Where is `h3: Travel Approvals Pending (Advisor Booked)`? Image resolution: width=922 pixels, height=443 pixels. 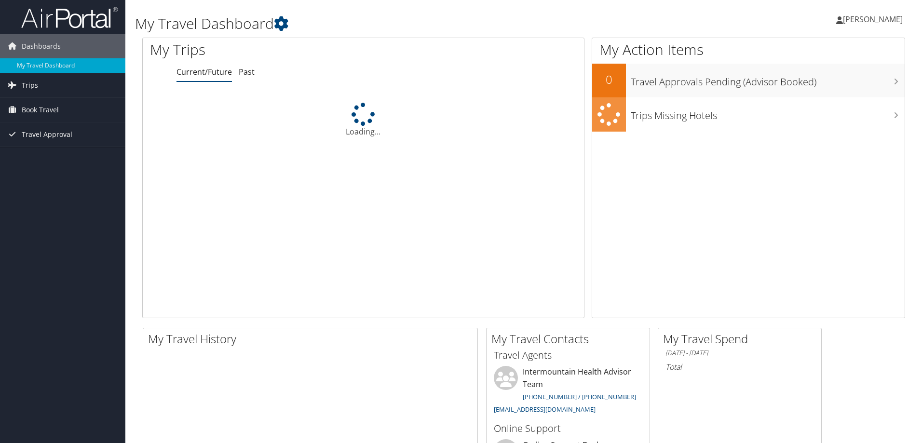
h3: Travel Approvals Pending (Advisor Booked) is located at coordinates (768, 80).